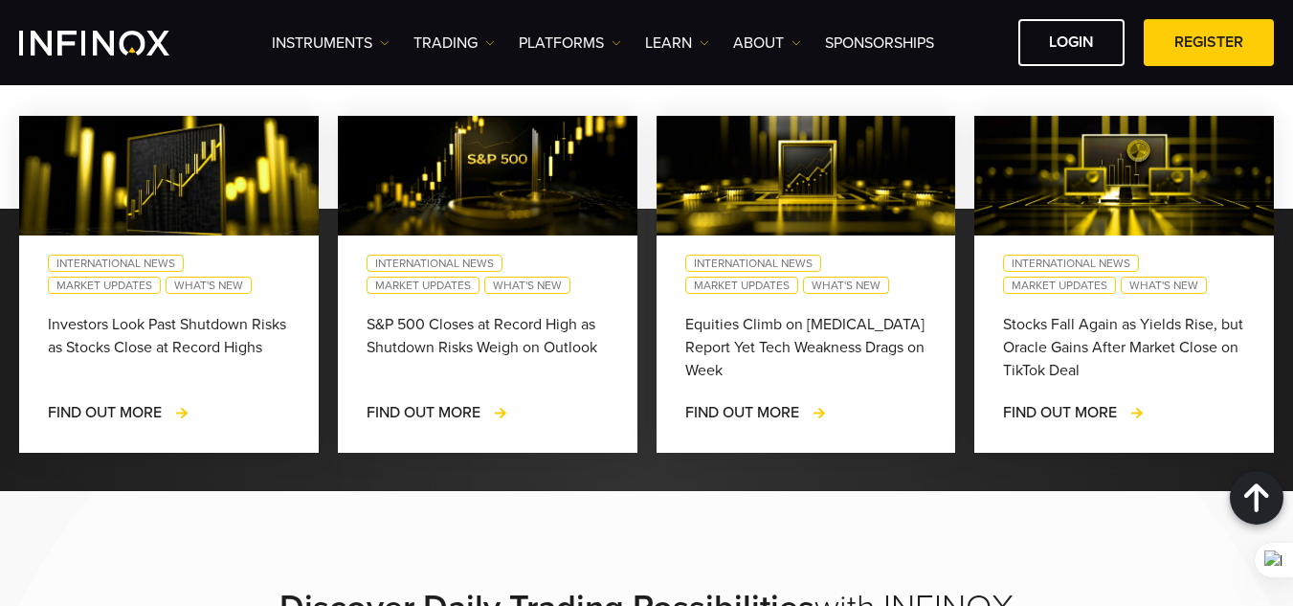  Describe the element at coordinates (168, 347) in the screenshot. I see `div: Investors Look Past Shutdown Risks as Stocks Close at Record Highs` at that location.